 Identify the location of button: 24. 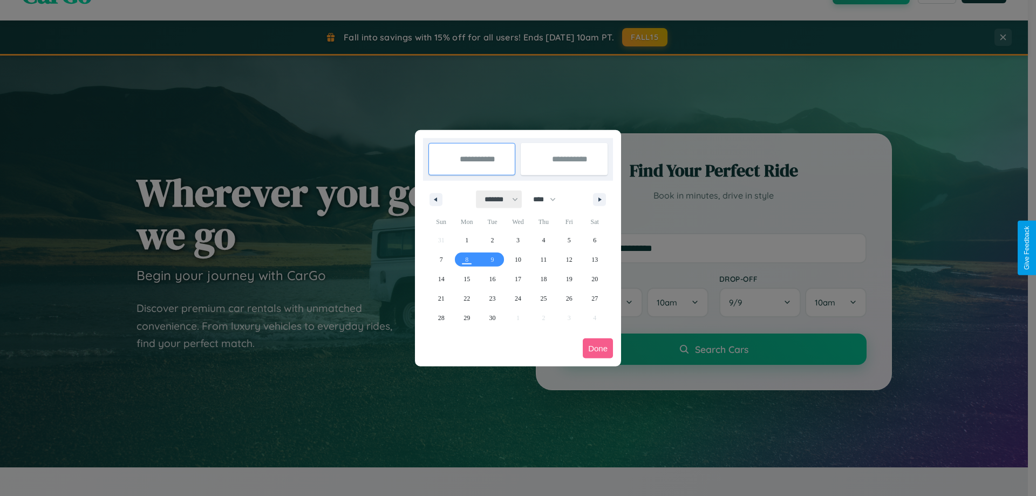
(518, 299).